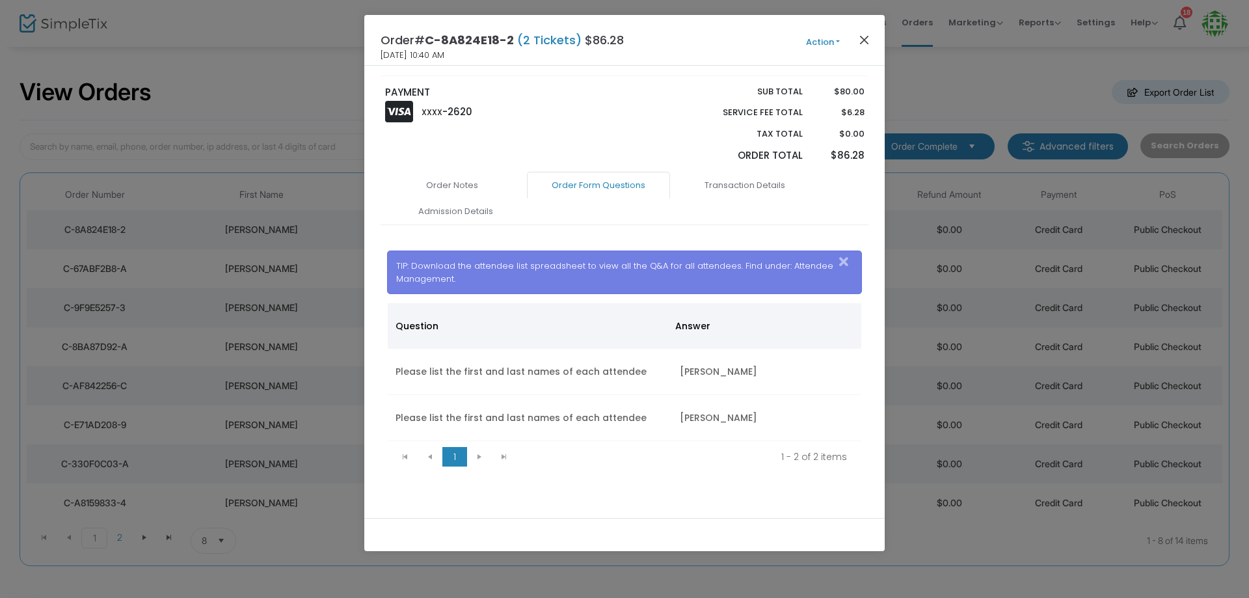 This screenshot has width=1249, height=598. I want to click on th: Answer, so click(760, 326).